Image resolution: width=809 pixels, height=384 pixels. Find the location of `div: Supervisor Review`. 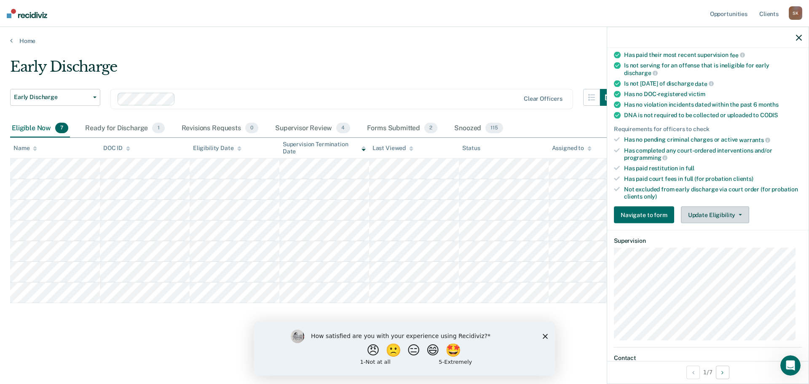

div: Supervisor Review is located at coordinates (313, 128).